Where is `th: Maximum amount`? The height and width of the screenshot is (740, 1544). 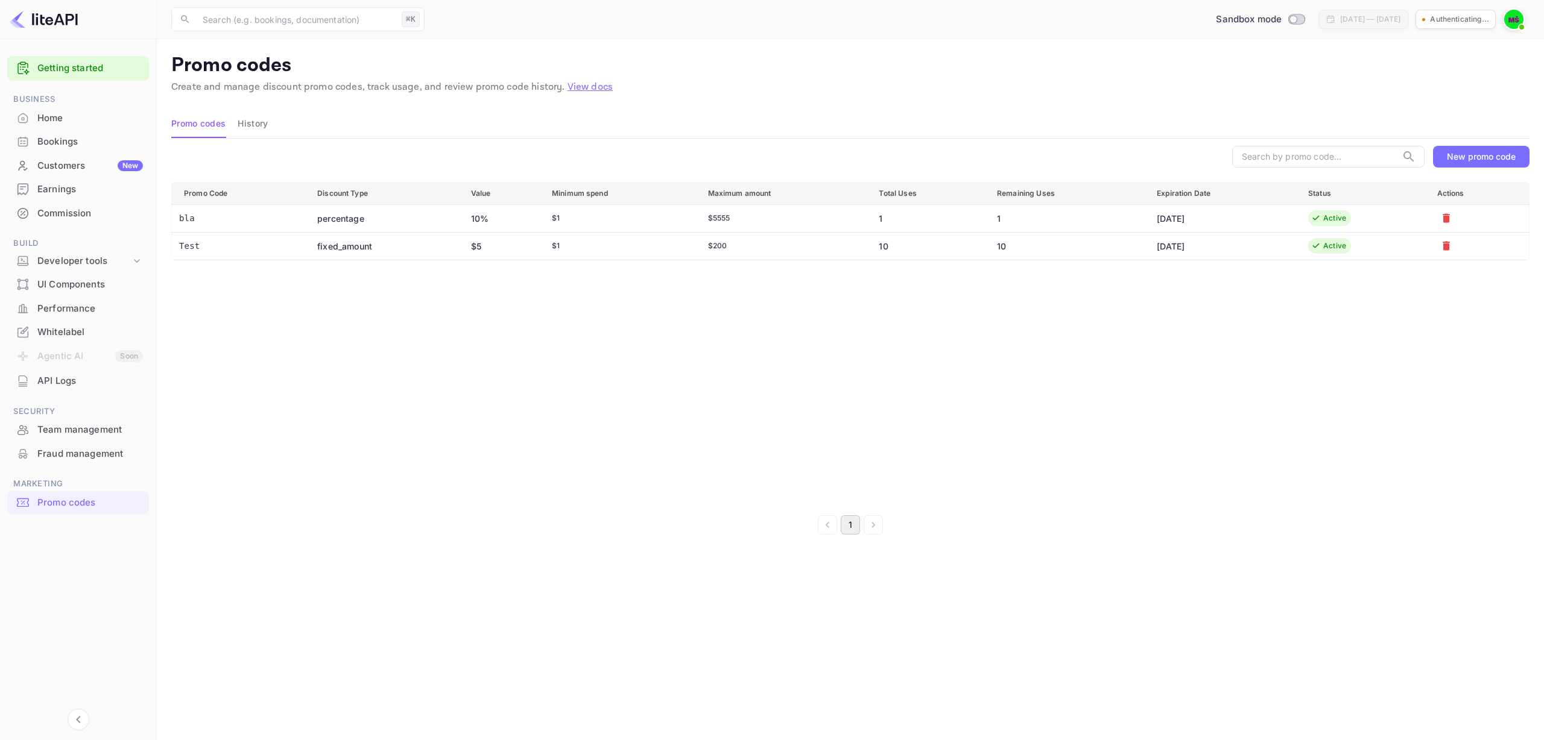
th: Maximum amount is located at coordinates (784, 193).